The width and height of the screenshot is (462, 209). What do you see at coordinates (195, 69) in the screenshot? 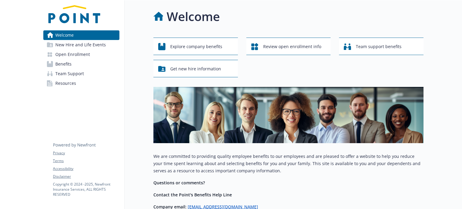
I see `button: Get new hire information` at bounding box center [195, 69].